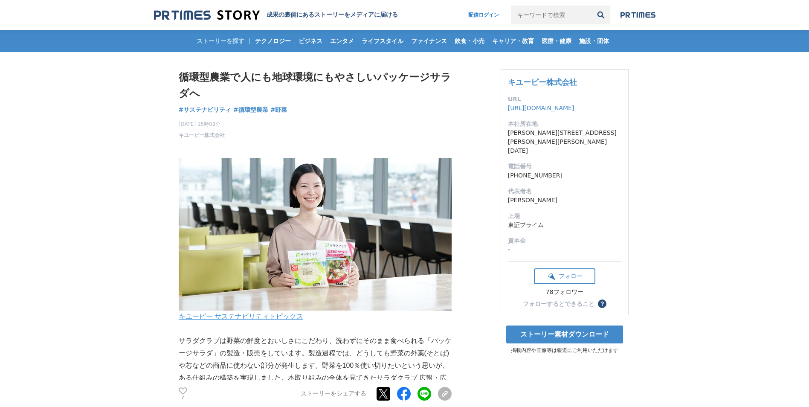 The height and width of the screenshot is (407, 809). What do you see at coordinates (241, 316) in the screenshot?
I see `a: キユーピー サステナビリティトピックス` at bounding box center [241, 316].